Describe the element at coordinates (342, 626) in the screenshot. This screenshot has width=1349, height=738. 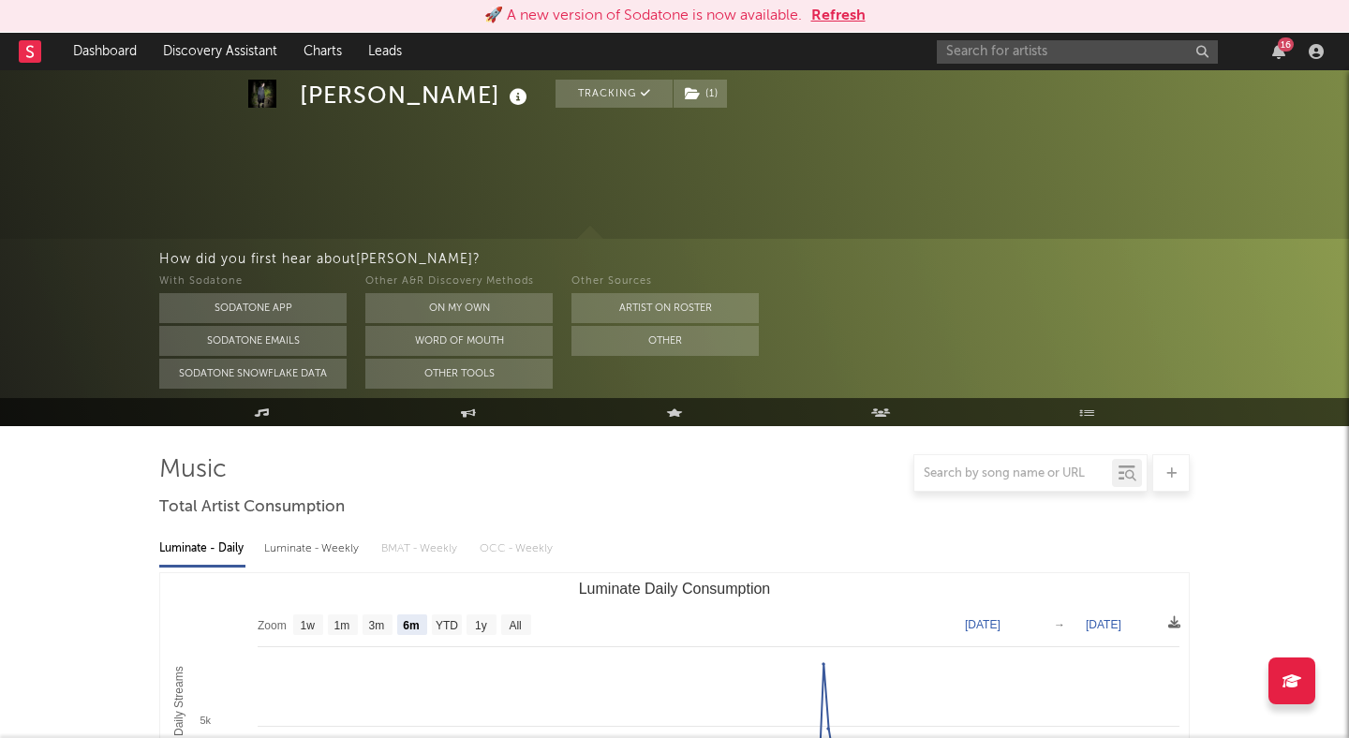
I see `text: 1m` at that location.